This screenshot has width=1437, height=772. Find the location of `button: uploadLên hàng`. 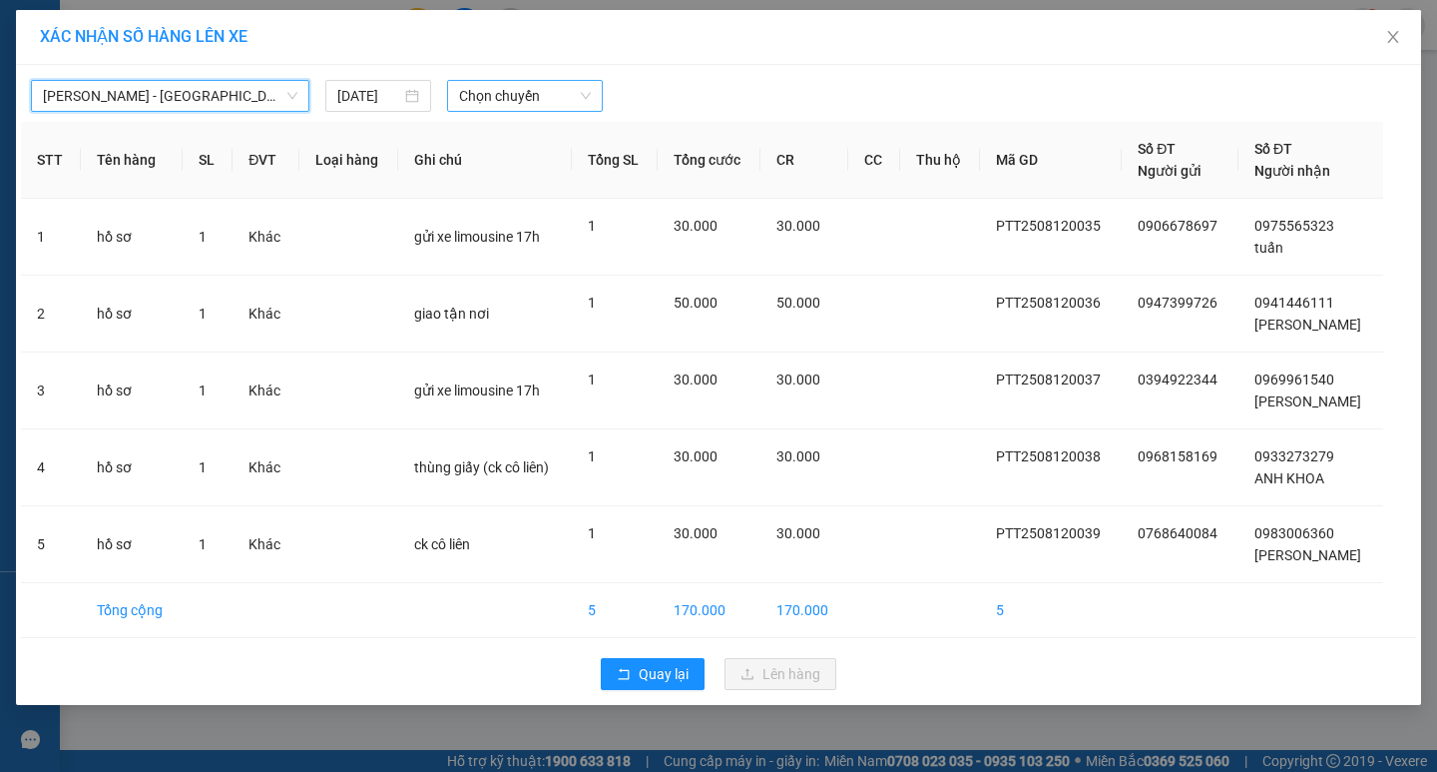

button: uploadLên hàng is located at coordinates (781, 674).